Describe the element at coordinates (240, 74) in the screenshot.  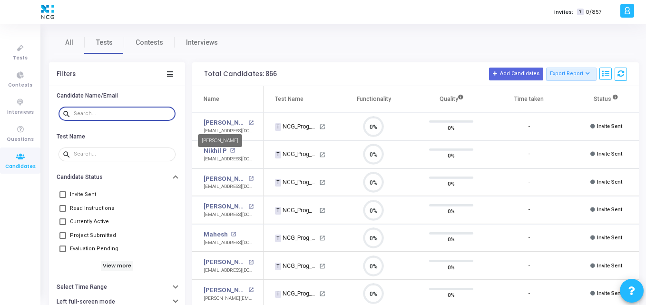
I see `div: Total Candidates: 866` at that location.